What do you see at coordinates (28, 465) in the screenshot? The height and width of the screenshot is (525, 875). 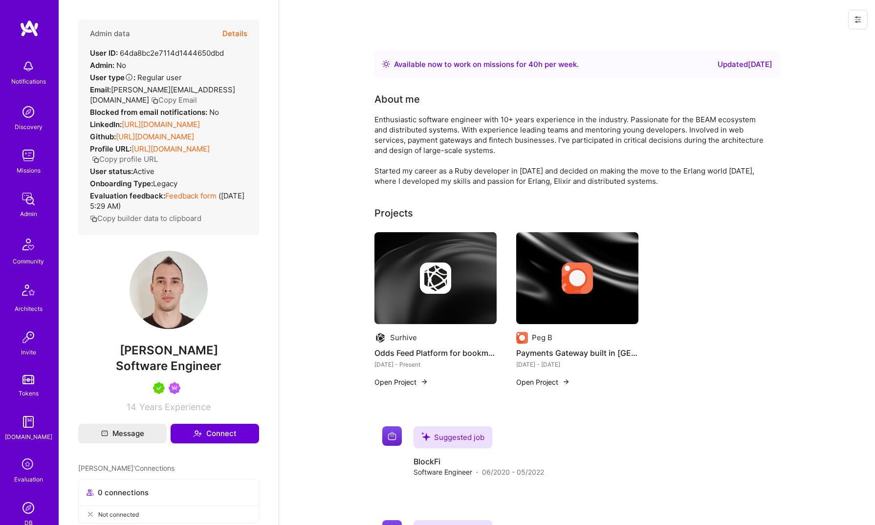 I see `i: icon SelectionTeam` at bounding box center [28, 465].